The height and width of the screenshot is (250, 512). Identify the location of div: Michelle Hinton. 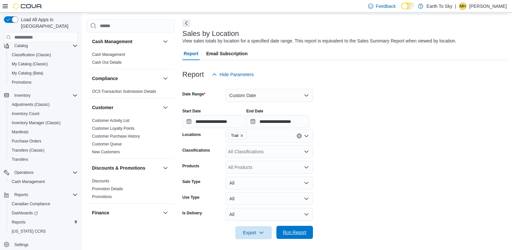
(463, 6).